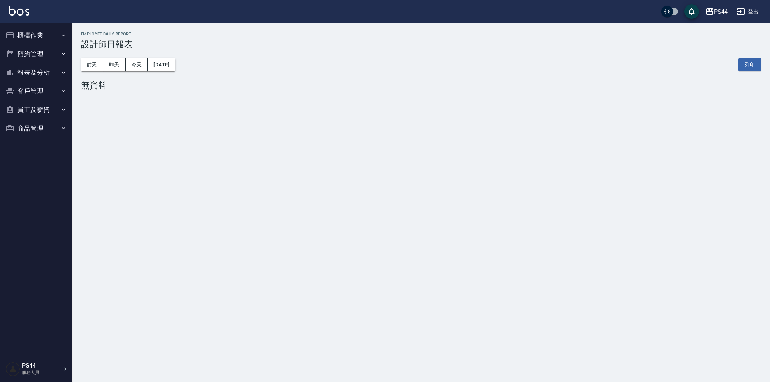  Describe the element at coordinates (36, 129) in the screenshot. I see `button: 商品管理` at that location.